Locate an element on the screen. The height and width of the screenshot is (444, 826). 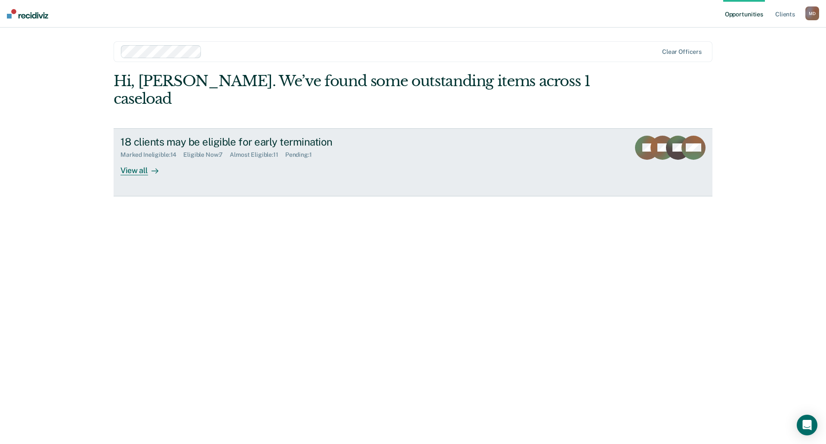
div: Almost Eligible : 11 is located at coordinates (257, 155).